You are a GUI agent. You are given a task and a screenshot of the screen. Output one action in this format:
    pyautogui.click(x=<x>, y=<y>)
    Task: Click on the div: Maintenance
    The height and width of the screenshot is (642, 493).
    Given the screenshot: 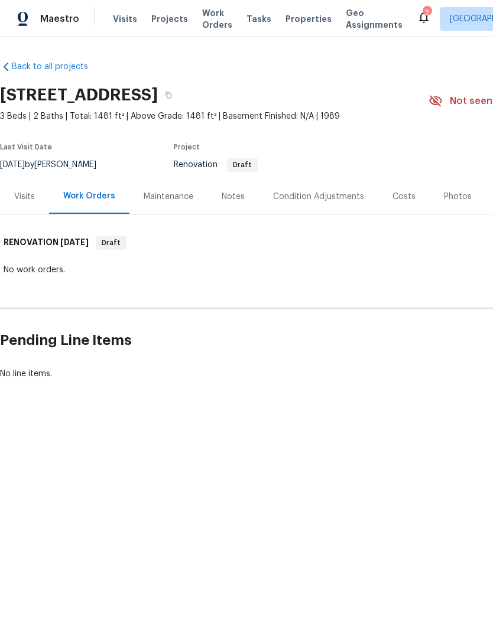 What is the action you would take?
    pyautogui.click(x=168, y=197)
    